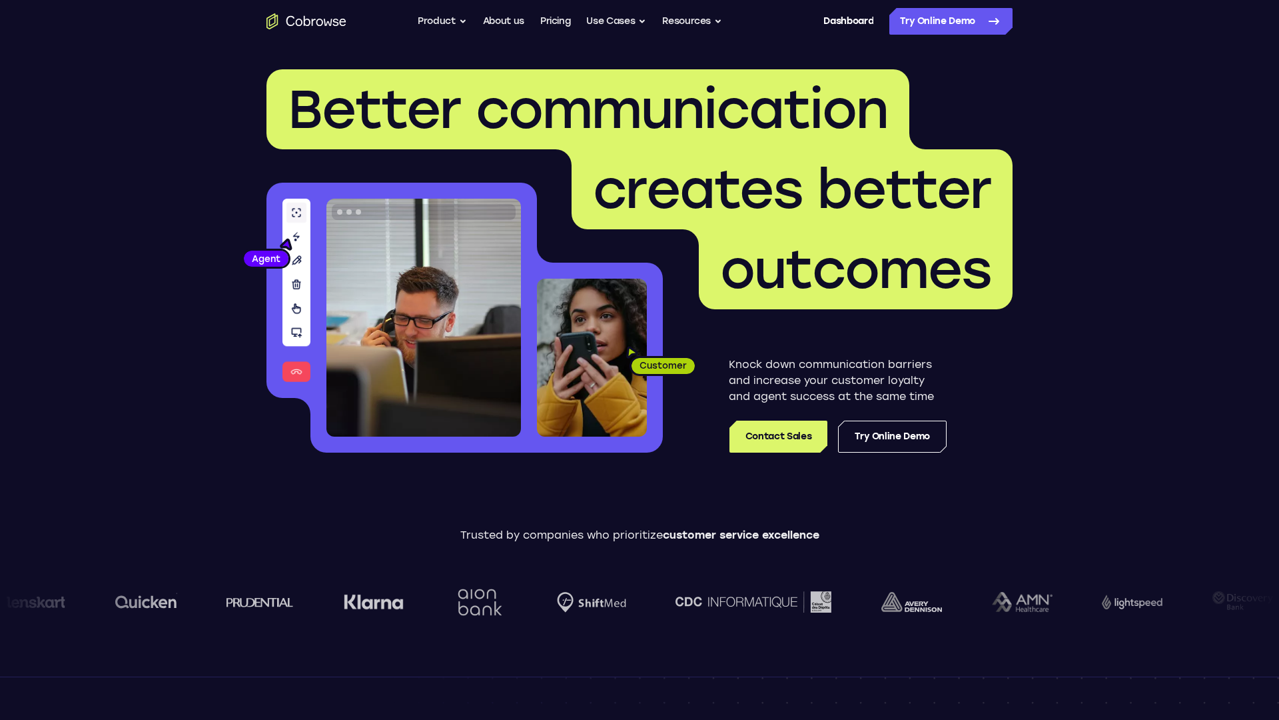 The image size is (1279, 720). I want to click on img: A customer support agent talking on the phone, so click(424, 317).